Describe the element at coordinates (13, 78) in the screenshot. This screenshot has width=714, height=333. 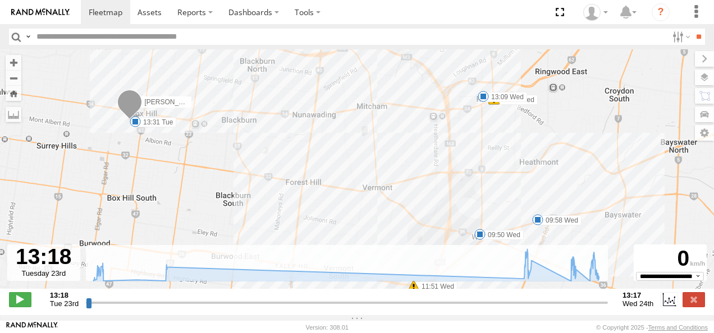
I see `button: Zoom out` at that location.